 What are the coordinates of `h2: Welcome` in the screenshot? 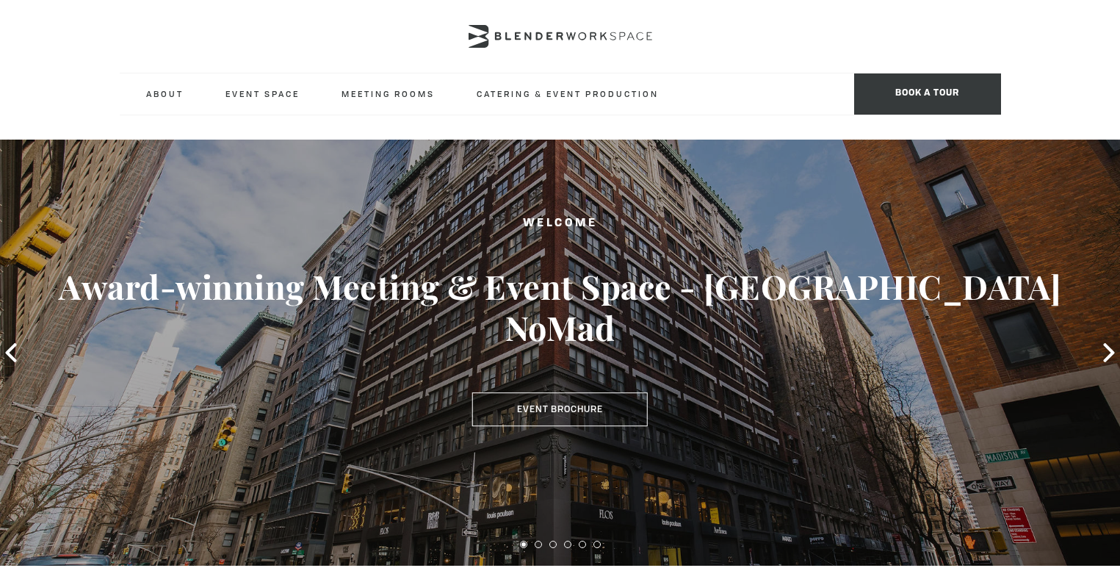 It's located at (560, 223).